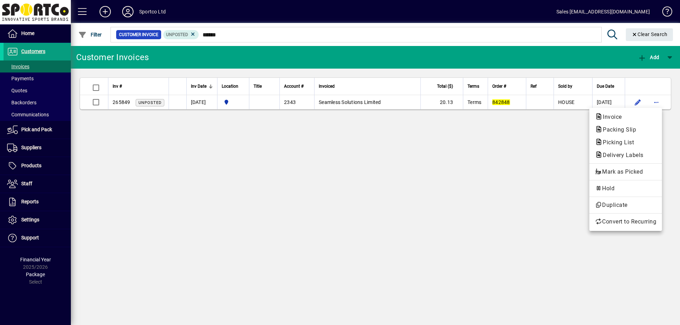  I want to click on span: Hold, so click(625, 189).